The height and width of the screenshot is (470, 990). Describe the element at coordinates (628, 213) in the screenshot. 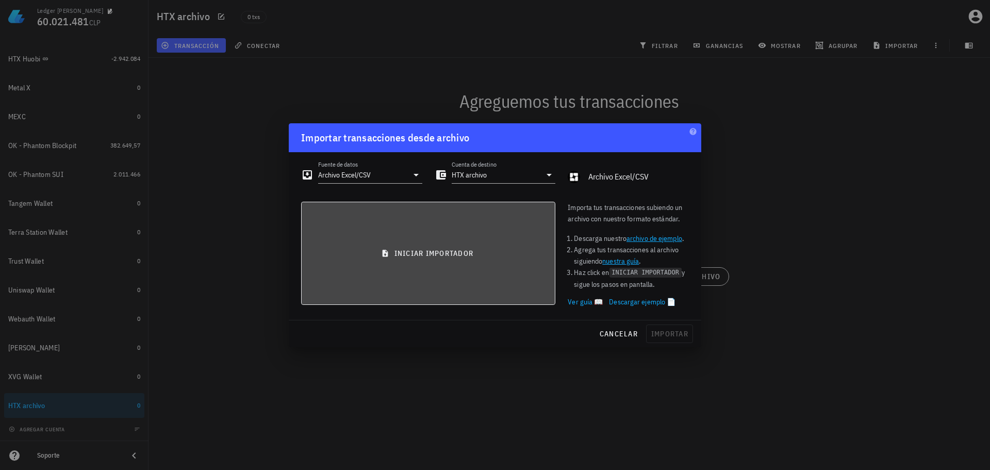

I see `p: Importa tus transacciones subiendo un archivo con nuestro formato estándar.` at that location.